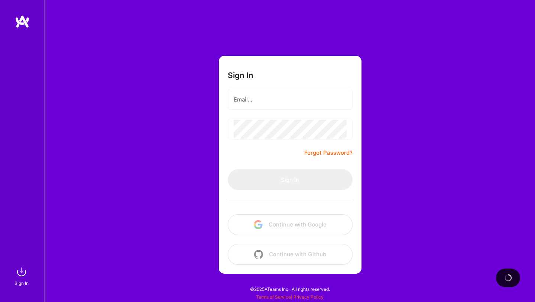 Image resolution: width=535 pixels, height=302 pixels. Describe the element at coordinates (240, 75) in the screenshot. I see `h3: Sign In` at that location.